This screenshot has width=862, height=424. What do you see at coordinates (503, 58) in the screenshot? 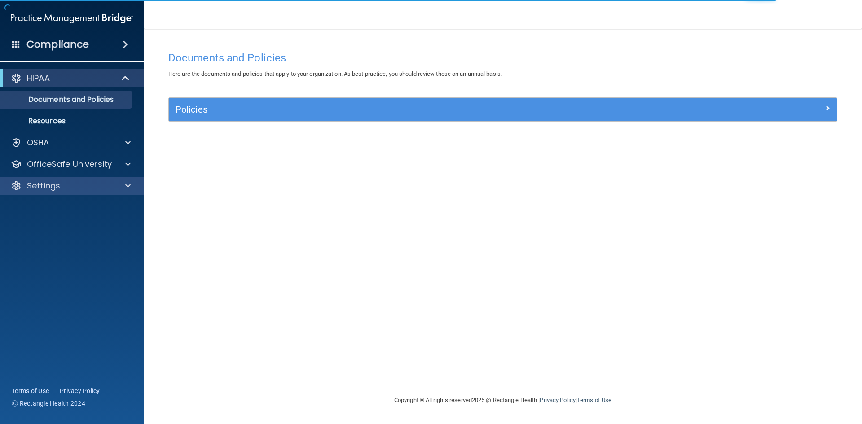
I see `h4: Documents and Policies` at bounding box center [503, 58].